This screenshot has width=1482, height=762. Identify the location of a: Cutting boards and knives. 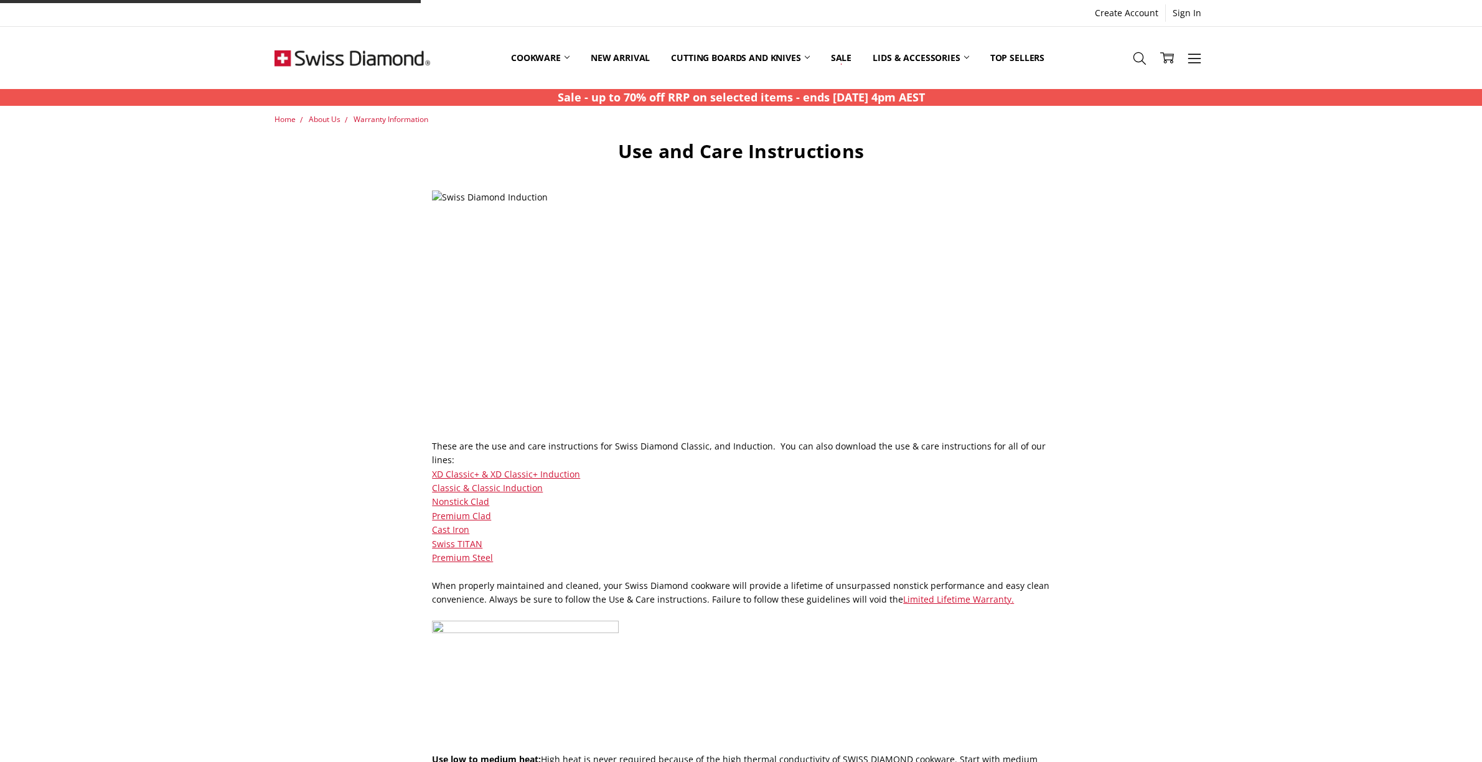
(740, 57).